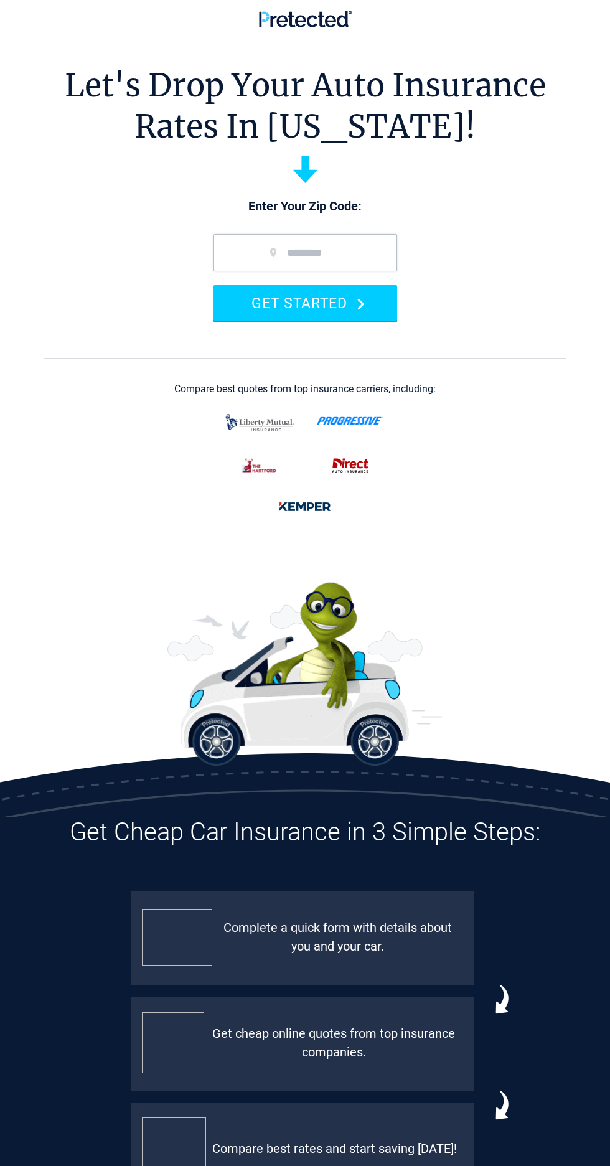  What do you see at coordinates (173, 1043) in the screenshot?
I see `img: Compare Rates` at bounding box center [173, 1043].